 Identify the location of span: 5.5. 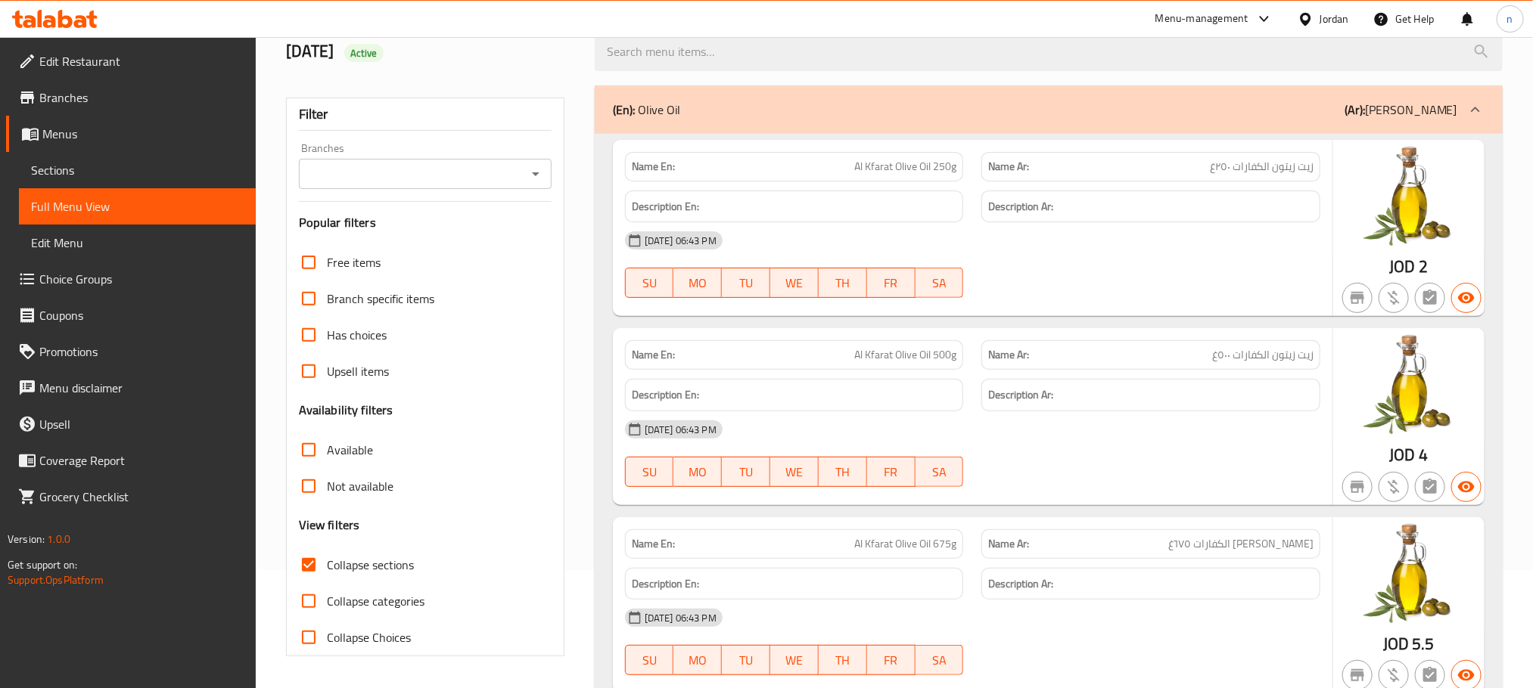
(1422, 644).